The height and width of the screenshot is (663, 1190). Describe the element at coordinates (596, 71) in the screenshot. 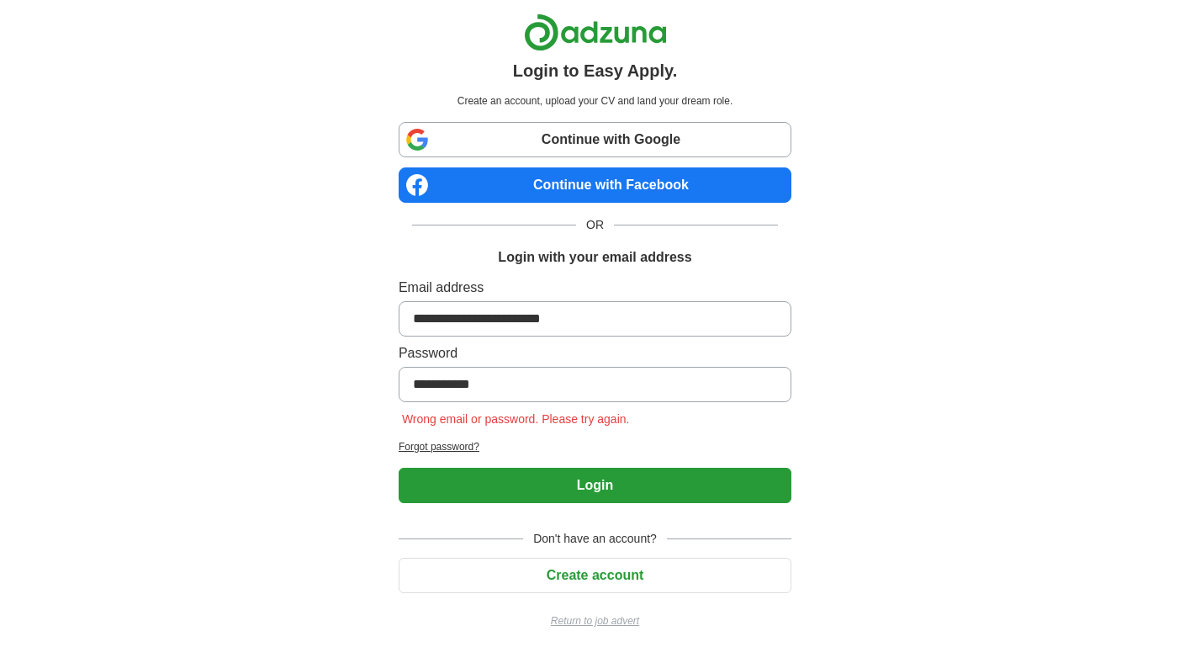

I see `h1: Login to Easy Apply.` at that location.